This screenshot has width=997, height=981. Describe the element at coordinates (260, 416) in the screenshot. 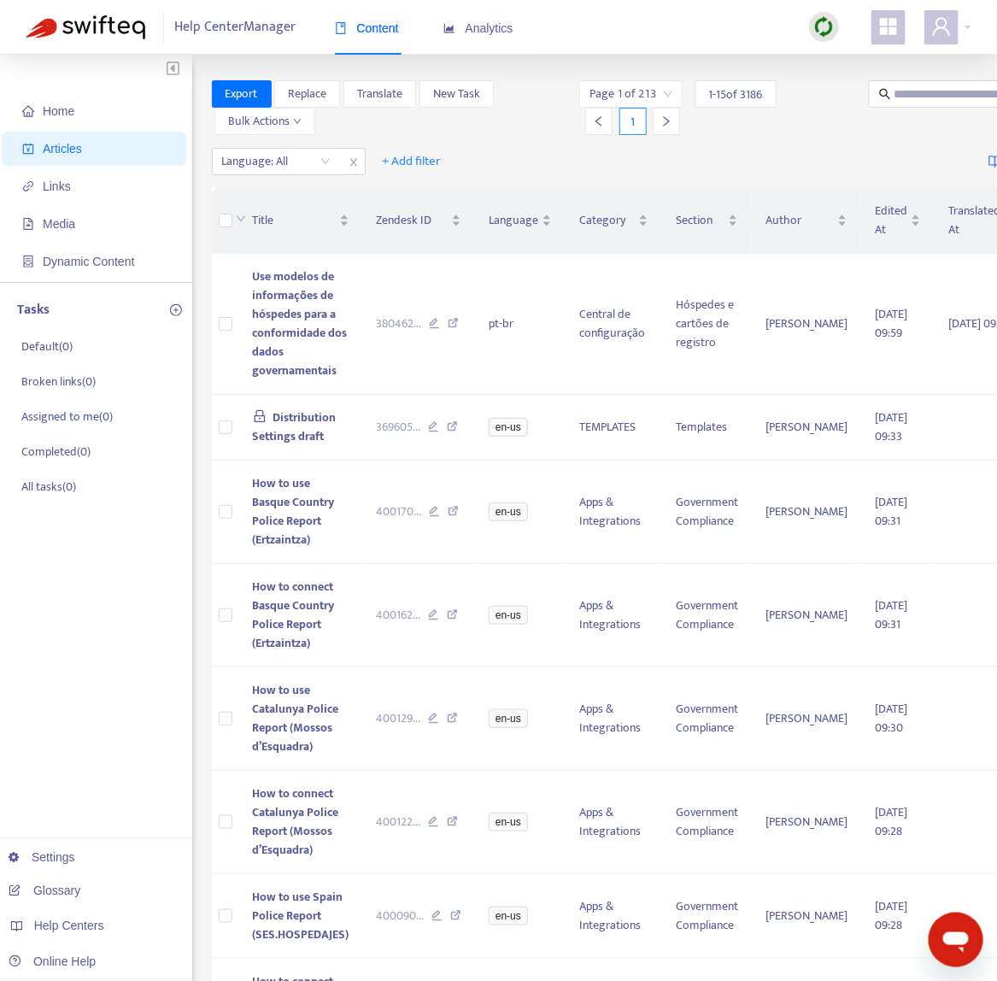

I see `span: lock` at that location.